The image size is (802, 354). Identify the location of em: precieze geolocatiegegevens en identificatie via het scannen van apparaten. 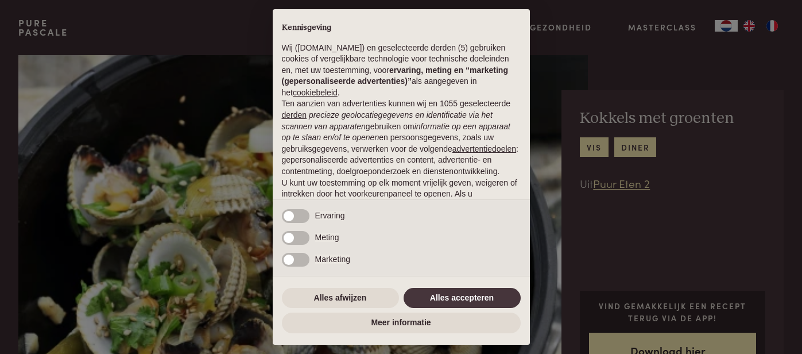
(387, 121).